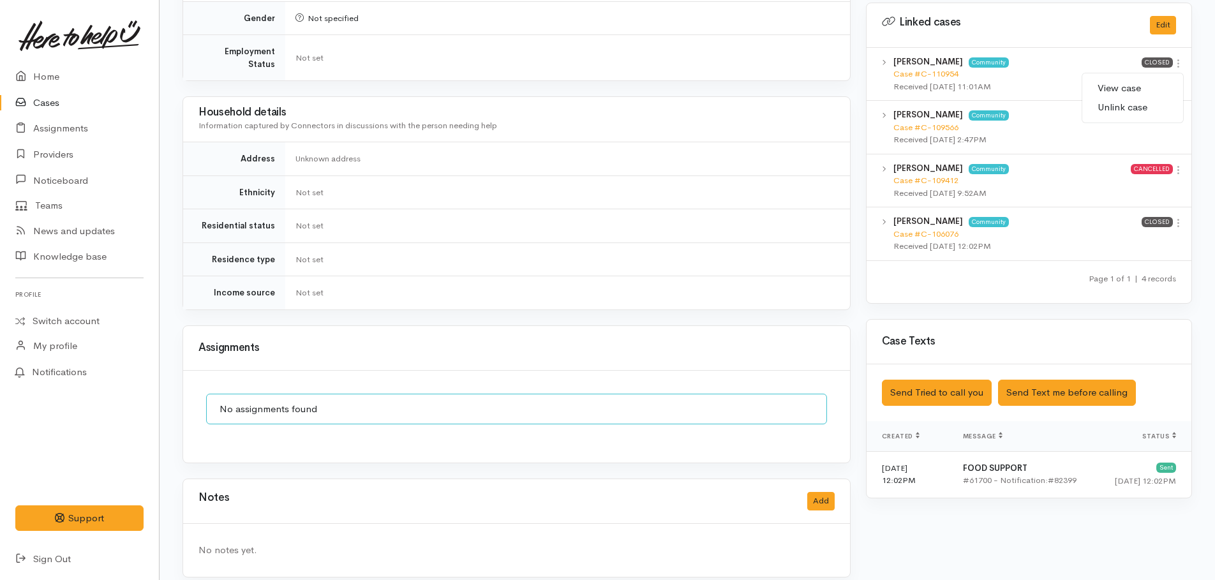  What do you see at coordinates (516, 348) in the screenshot?
I see `h3: Assignments` at bounding box center [516, 348].